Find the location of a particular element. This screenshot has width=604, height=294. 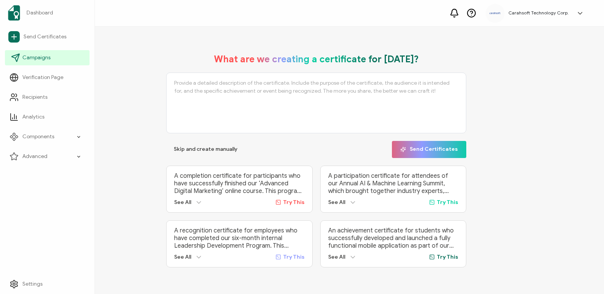

span: Analytics is located at coordinates (33, 117).